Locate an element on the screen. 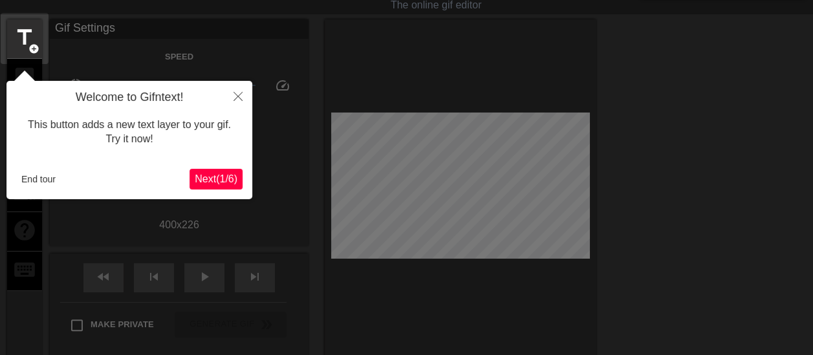 This screenshot has width=813, height=355. span: Next ( 1 / 6 ) is located at coordinates (216, 178).